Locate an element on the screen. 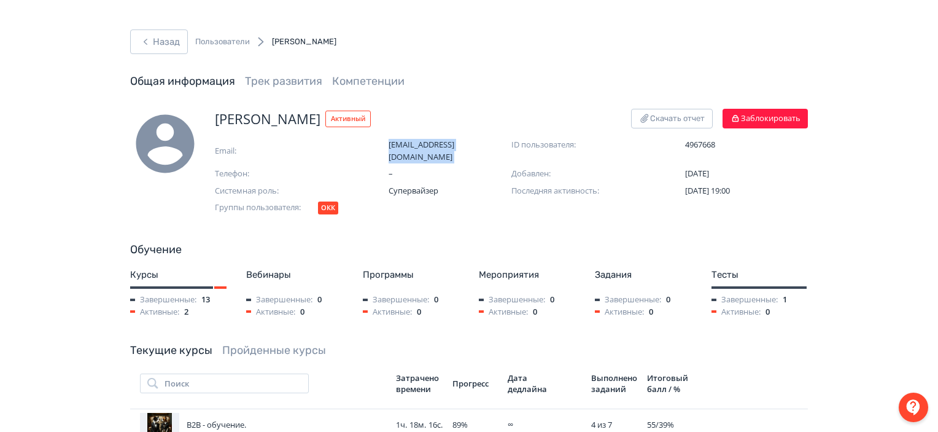 This screenshot has height=432, width=938. span: 16с. is located at coordinates (435, 424).